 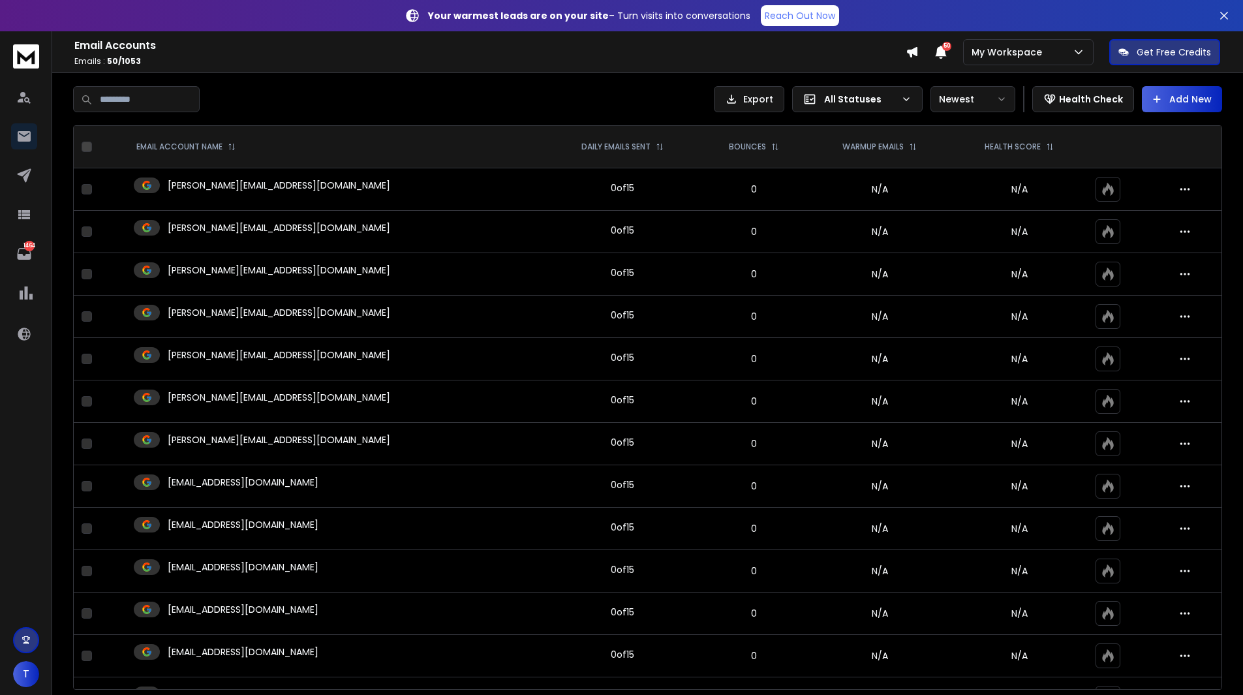 I want to click on strong: Your warmest leads are on your site, so click(x=518, y=16).